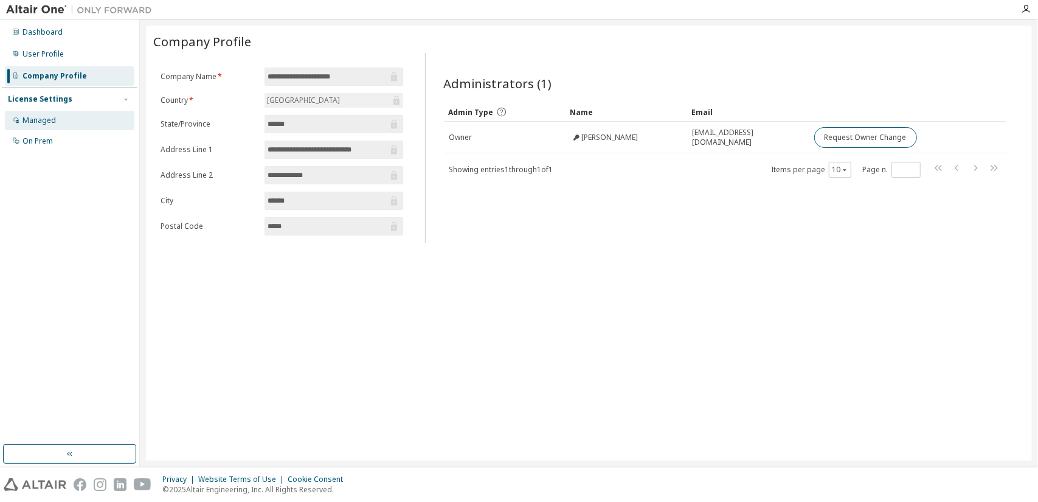 This screenshot has height=502, width=1038. What do you see at coordinates (120, 484) in the screenshot?
I see `img: linkedin.svg` at bounding box center [120, 484].